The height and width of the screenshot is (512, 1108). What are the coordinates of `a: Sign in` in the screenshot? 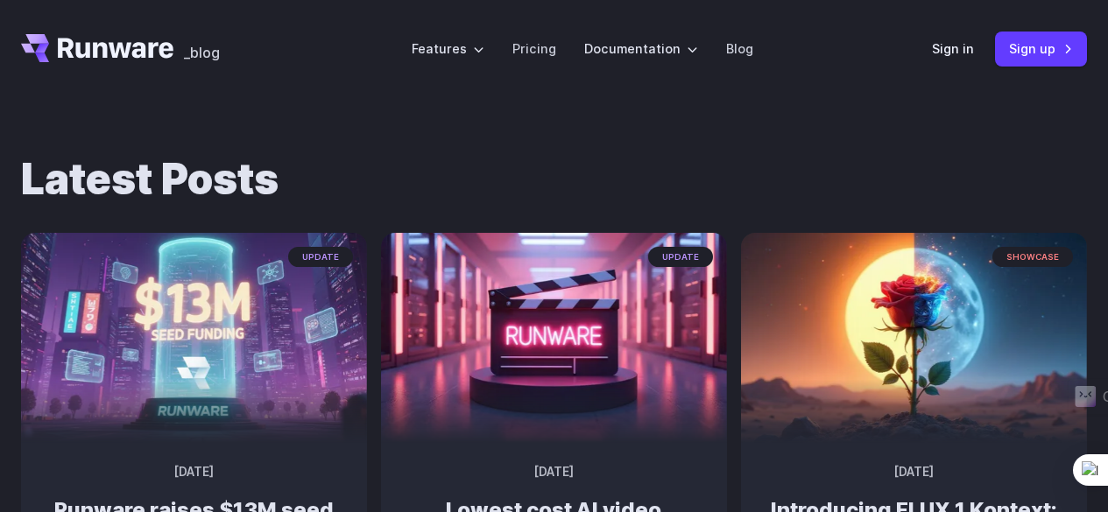 It's located at (953, 48).